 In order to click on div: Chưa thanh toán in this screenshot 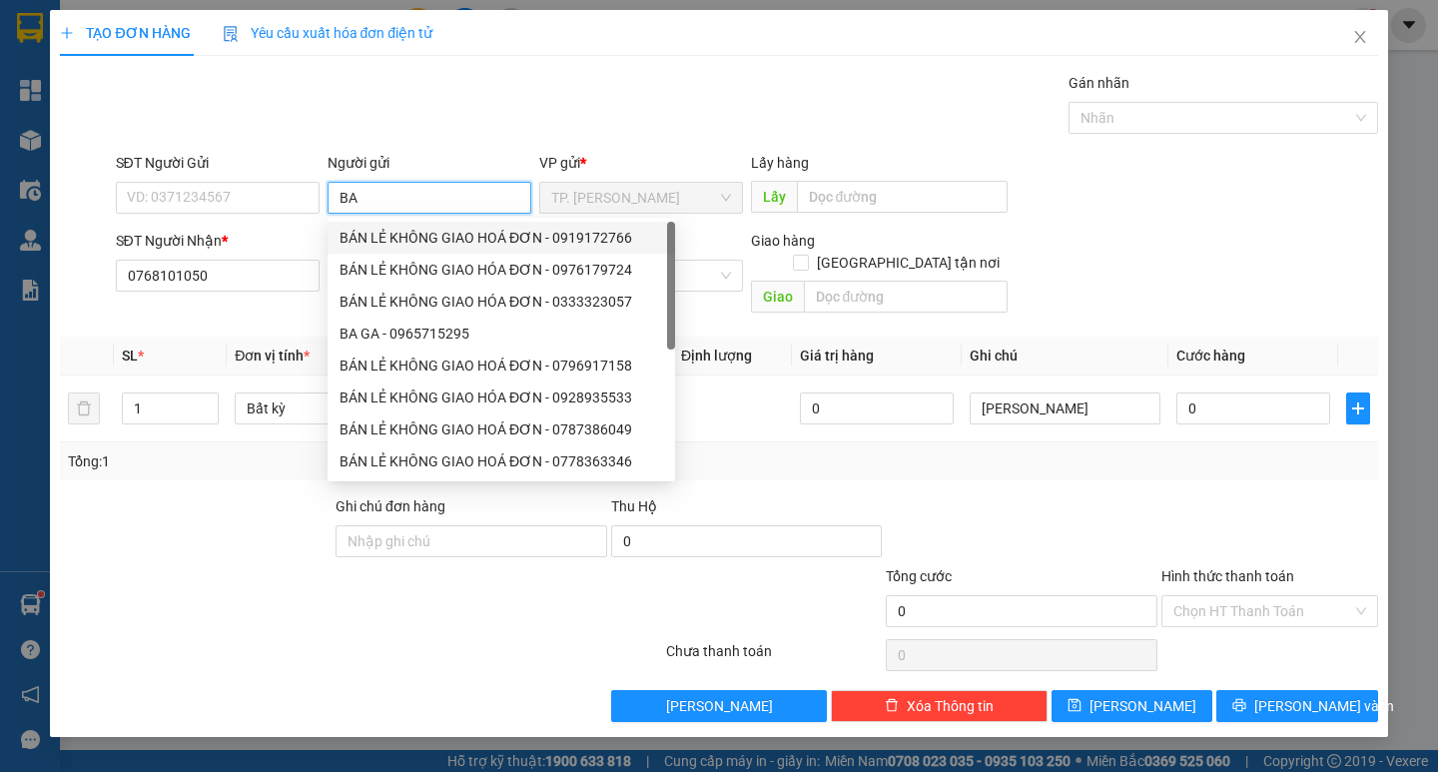, I will do `click(774, 657)`.